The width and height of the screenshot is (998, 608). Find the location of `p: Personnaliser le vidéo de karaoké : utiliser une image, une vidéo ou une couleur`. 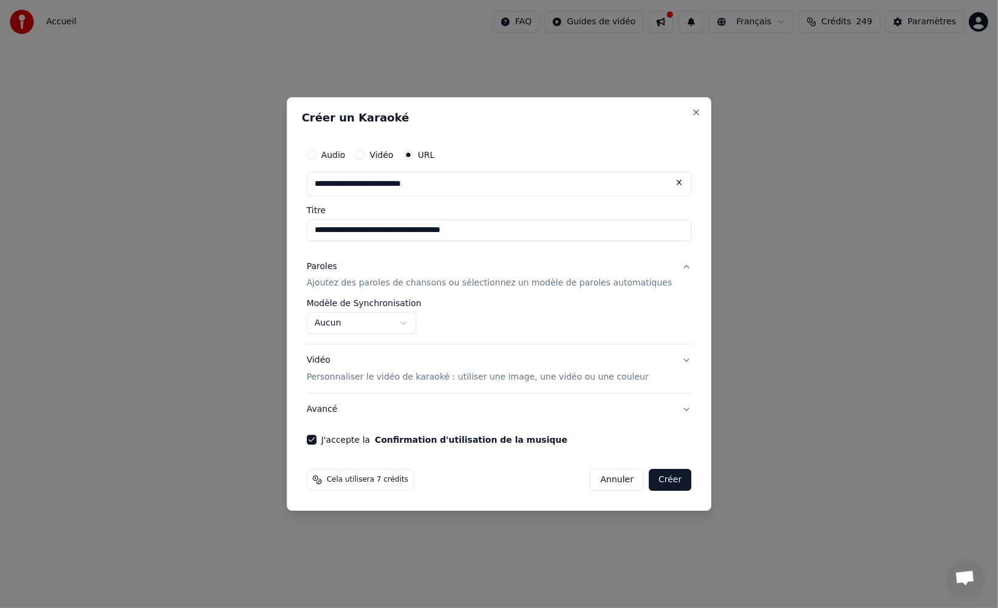

p: Personnaliser le vidéo de karaoké : utiliser une image, une vidéo ou une couleur is located at coordinates (477, 377).